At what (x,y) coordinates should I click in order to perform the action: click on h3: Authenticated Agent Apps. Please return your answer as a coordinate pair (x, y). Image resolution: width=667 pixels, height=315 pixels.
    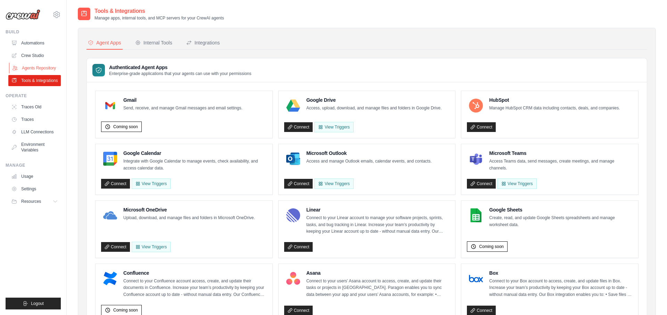
    Looking at the image, I should click on (180, 67).